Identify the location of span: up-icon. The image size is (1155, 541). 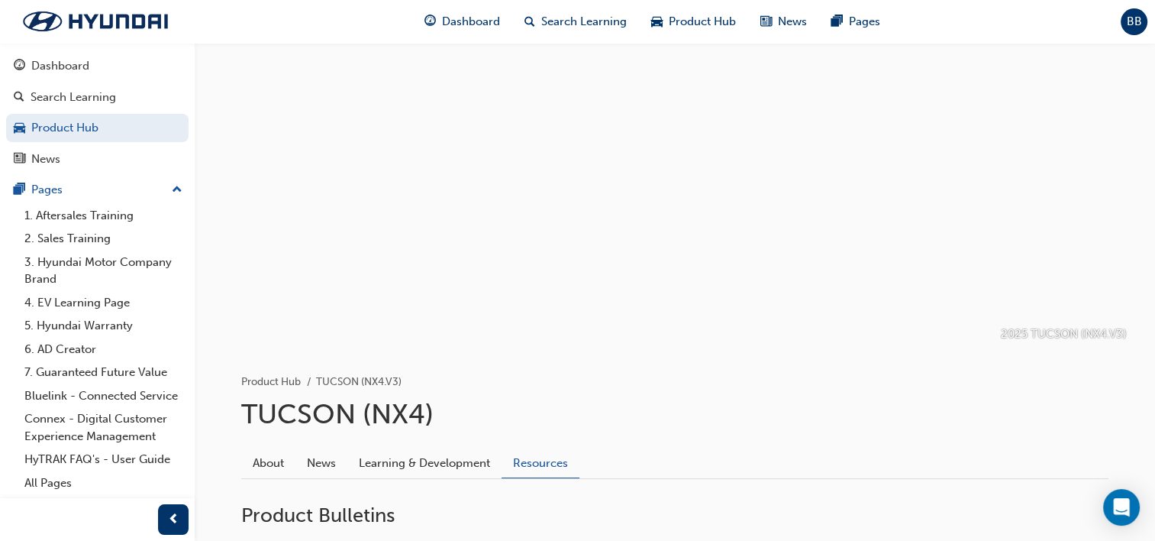
(177, 190).